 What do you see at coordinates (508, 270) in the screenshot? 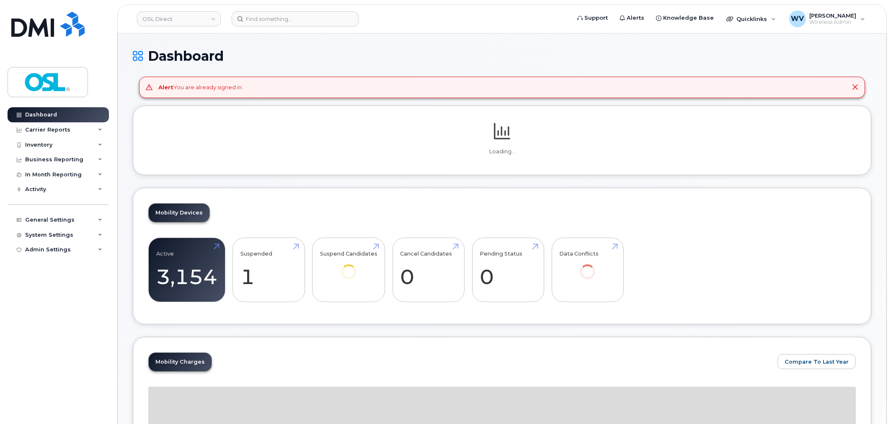
I see `a: Pending Status 0` at bounding box center [508, 270].